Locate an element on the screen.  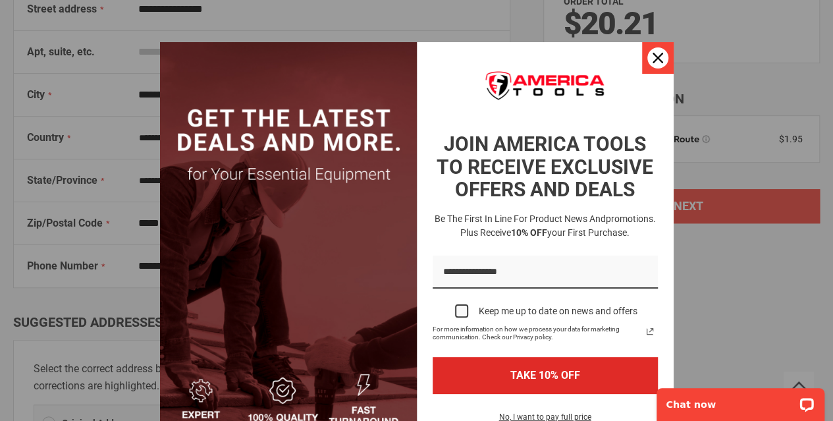
input: Email field is located at coordinates (545, 272).